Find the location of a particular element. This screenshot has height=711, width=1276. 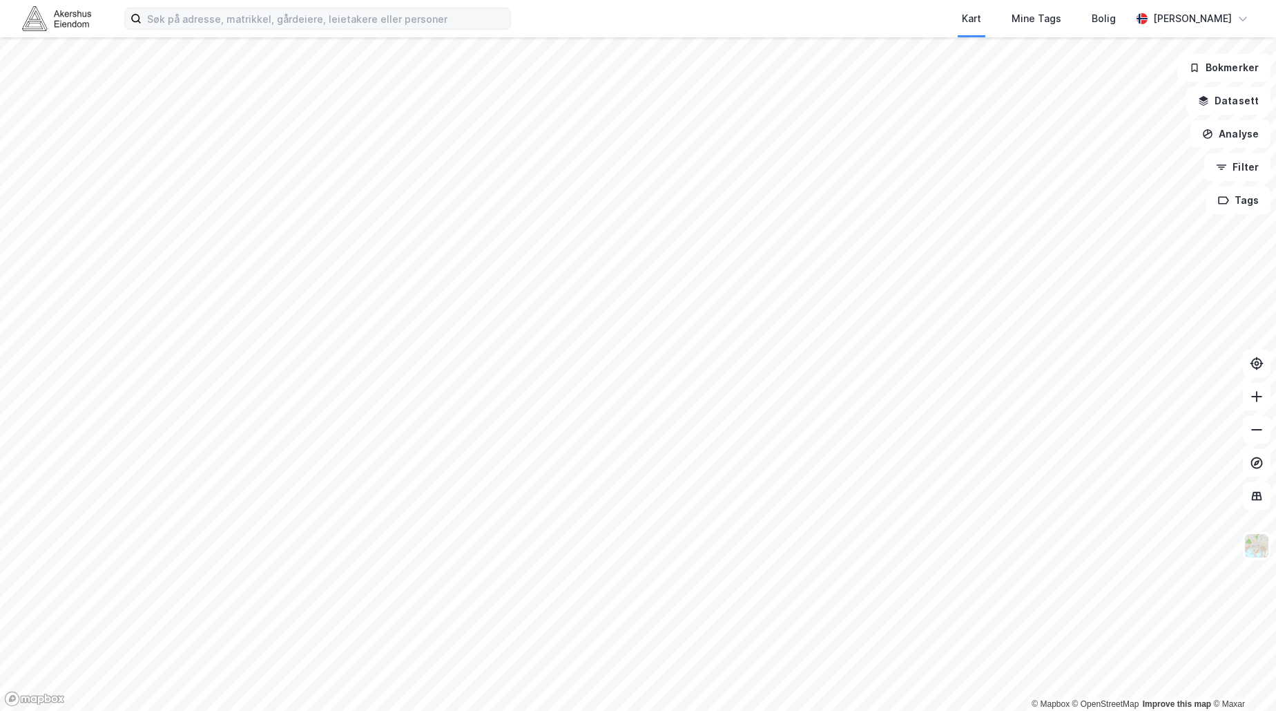

button: Datasett is located at coordinates (1228, 101).